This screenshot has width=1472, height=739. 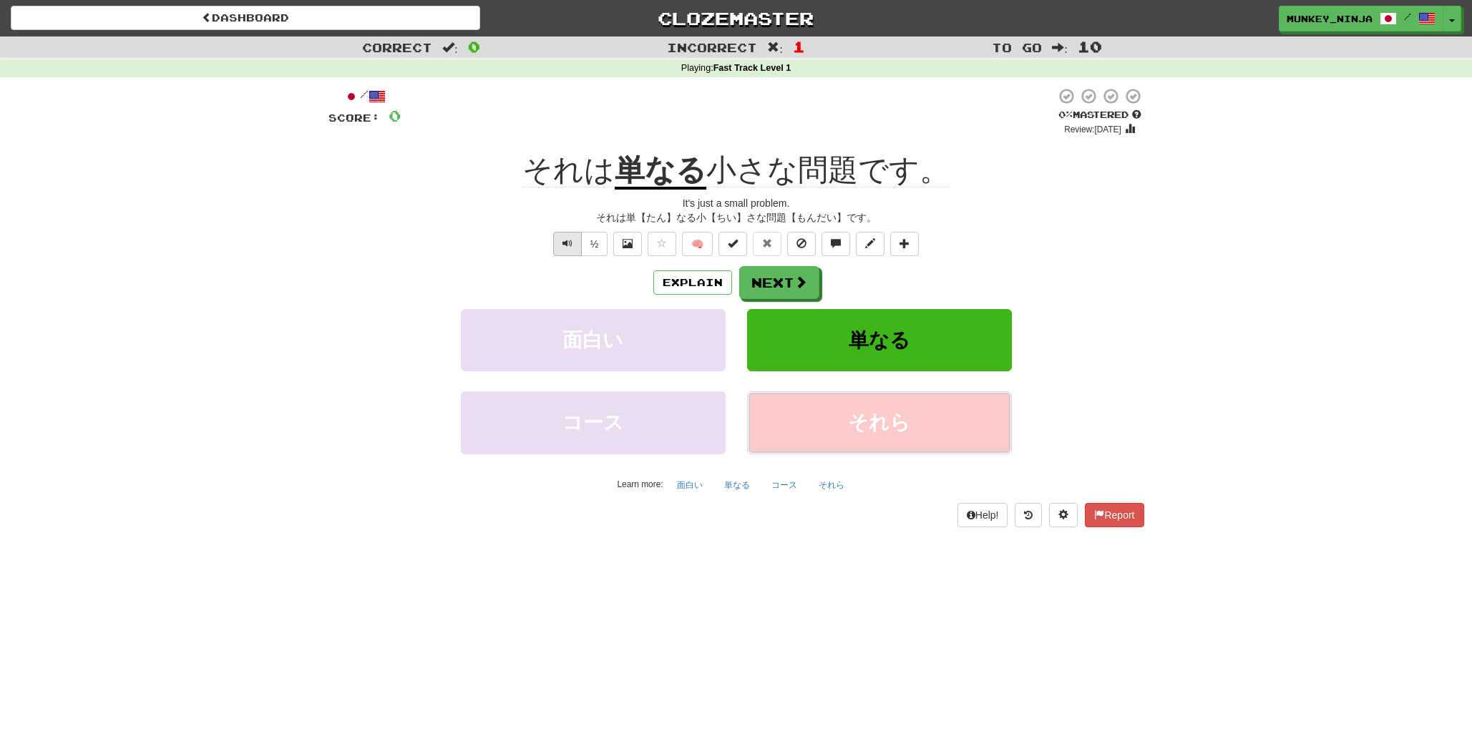 I want to click on button: Discuss sentence (alt+u), so click(x=836, y=244).